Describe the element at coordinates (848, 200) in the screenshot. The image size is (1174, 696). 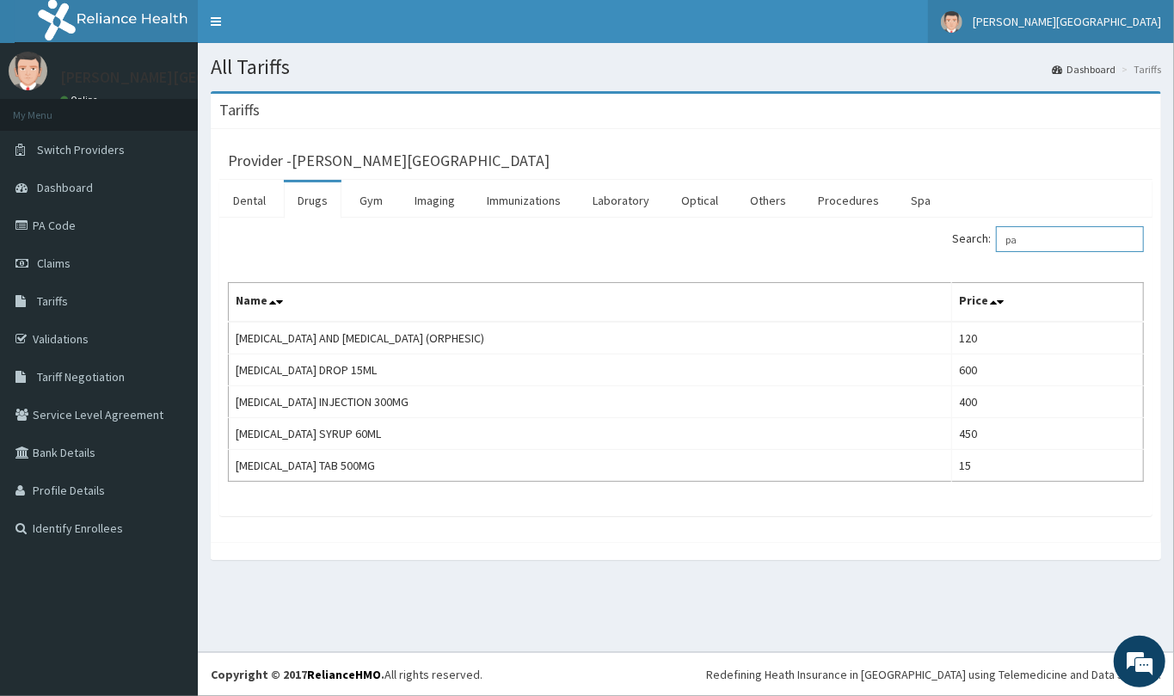
I see `a: Procedures` at that location.